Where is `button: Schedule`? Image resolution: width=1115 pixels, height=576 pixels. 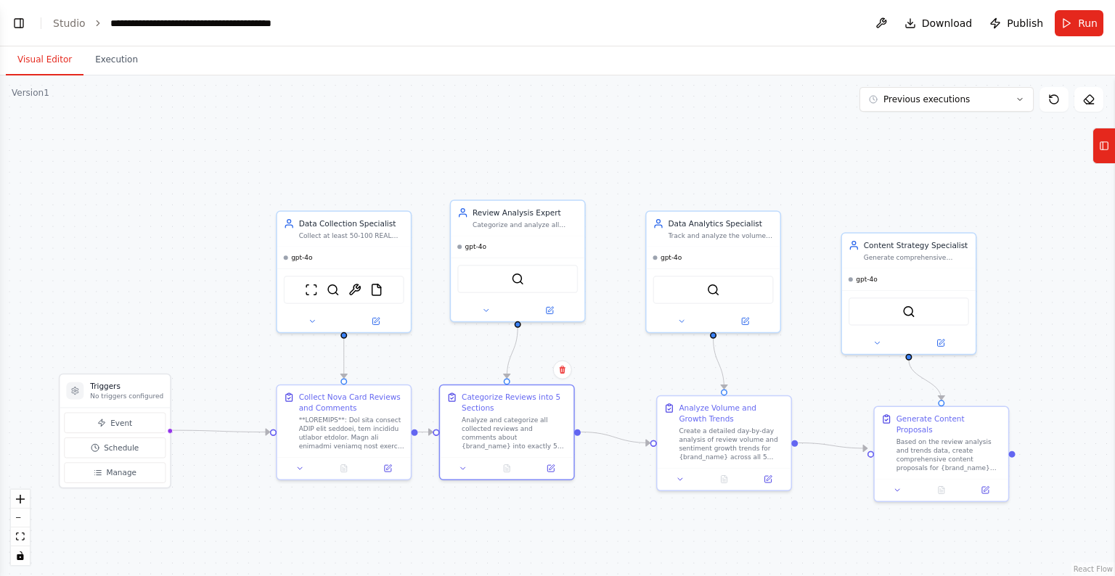
button: Schedule is located at coordinates (115, 448).